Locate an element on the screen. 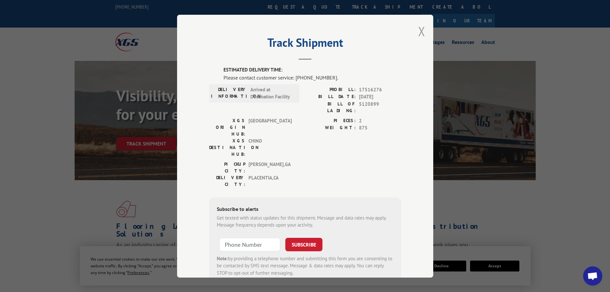 This screenshot has height=292, width=610. span: 5120899 is located at coordinates (380, 107).